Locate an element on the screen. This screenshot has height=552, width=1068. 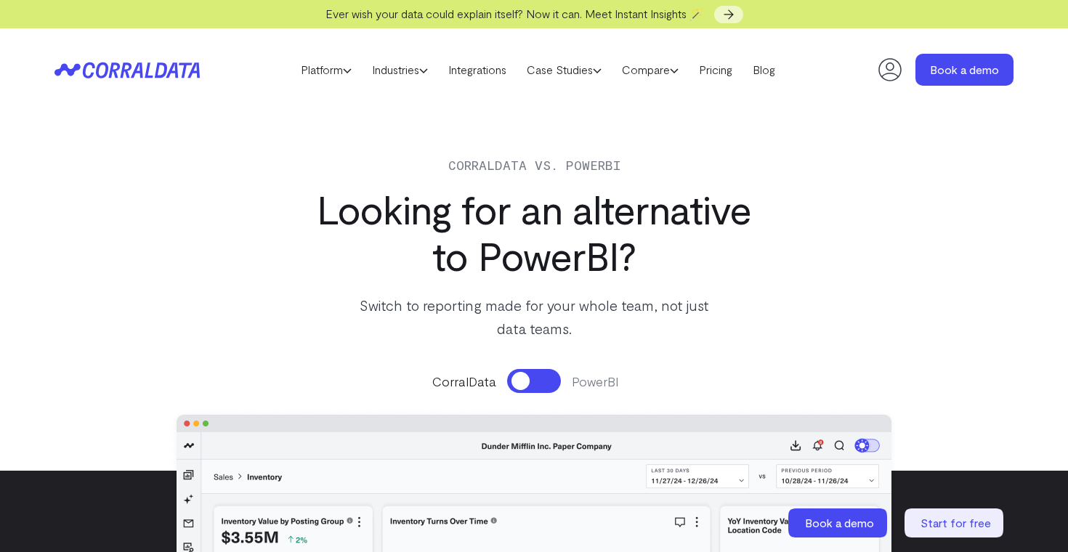
a: Case Studies is located at coordinates (564, 70).